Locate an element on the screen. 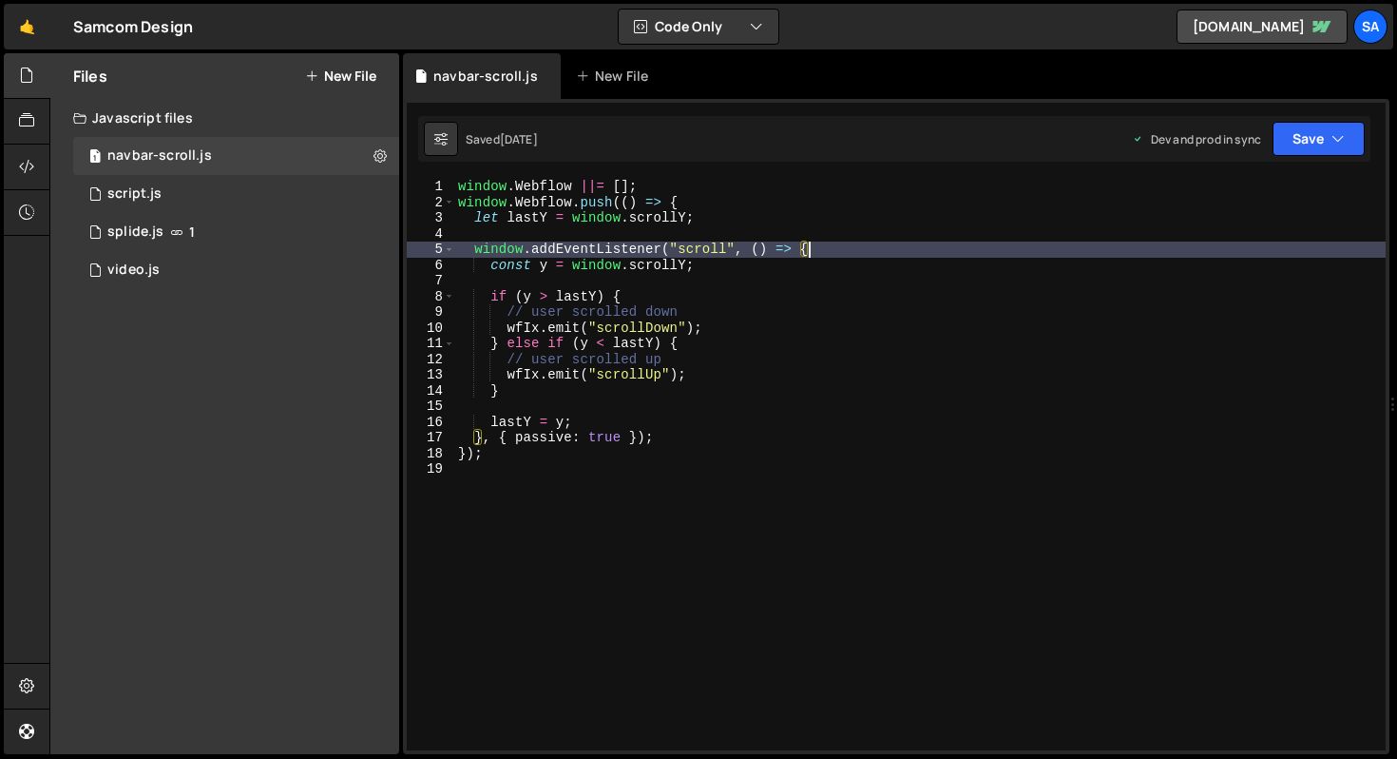 This screenshot has width=1397, height=759. div: New File is located at coordinates (616, 76).